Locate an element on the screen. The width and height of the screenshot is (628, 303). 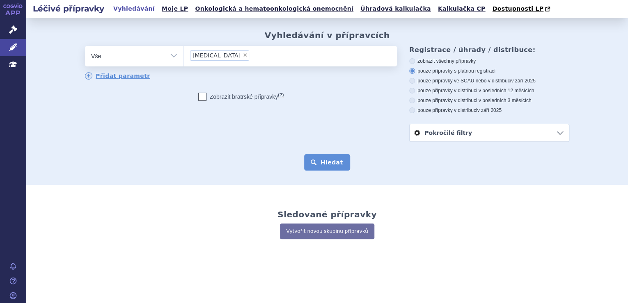
a: Úhradová kalkulačka is located at coordinates (396, 9).